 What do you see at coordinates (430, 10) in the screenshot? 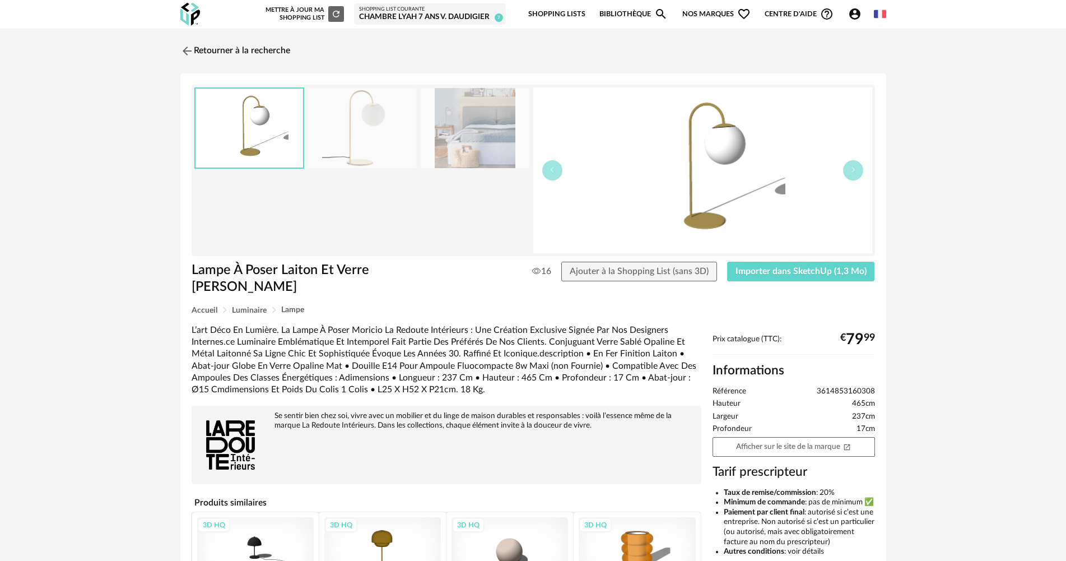
I see `div: Shopping List courante` at bounding box center [430, 10].